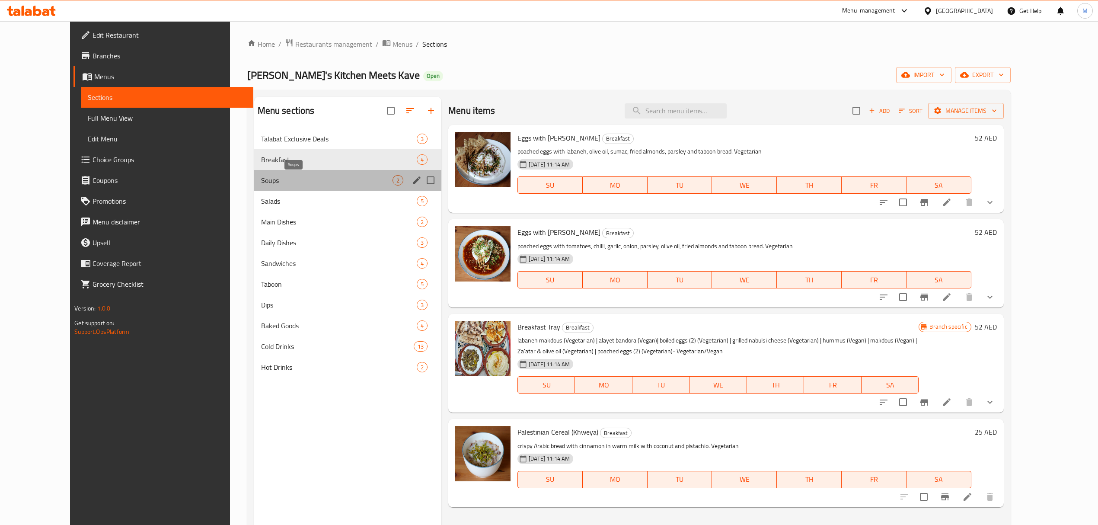 The width and height of the screenshot is (1098, 525). Describe the element at coordinates (339, 139) in the screenshot. I see `div: Talabat Exclusive Deals` at that location.